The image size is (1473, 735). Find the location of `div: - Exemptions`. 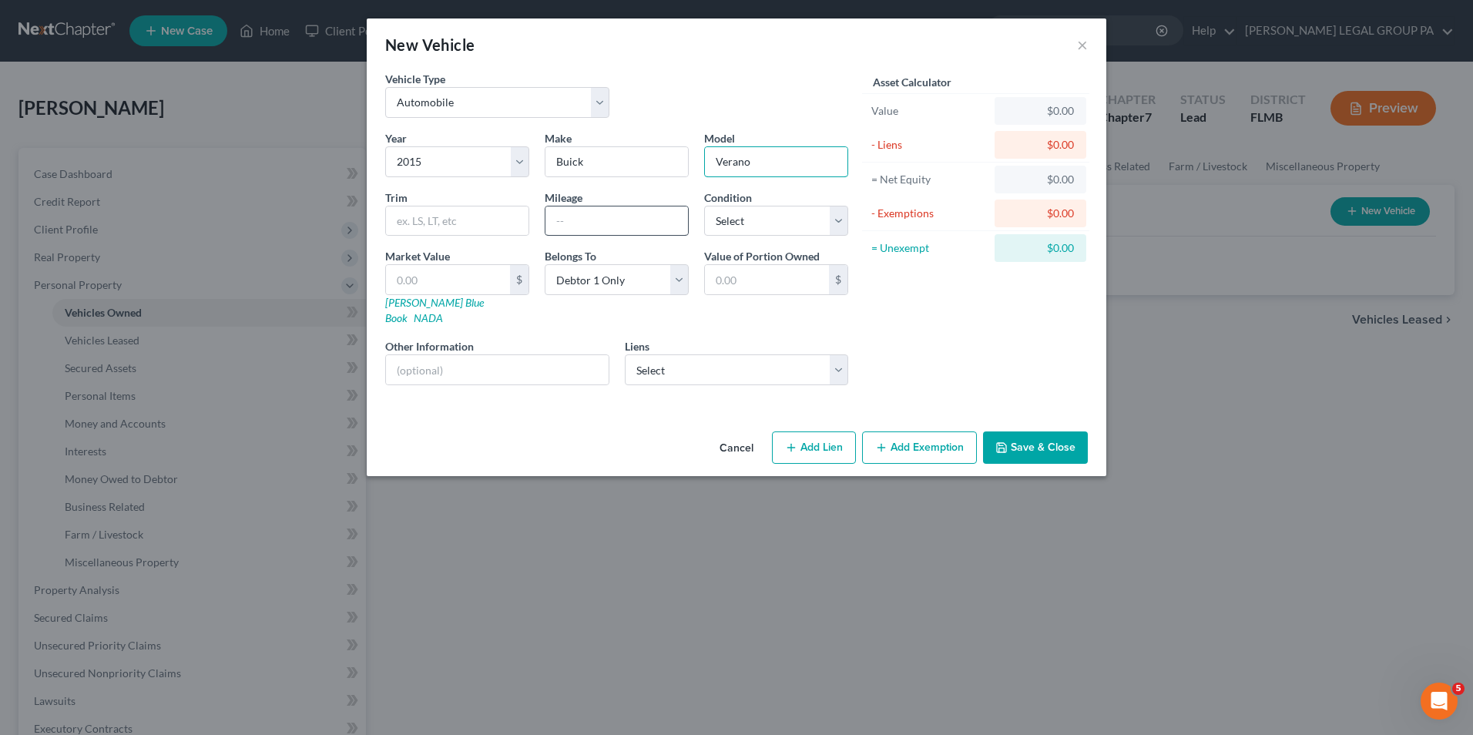

div: - Exemptions is located at coordinates (929, 213).